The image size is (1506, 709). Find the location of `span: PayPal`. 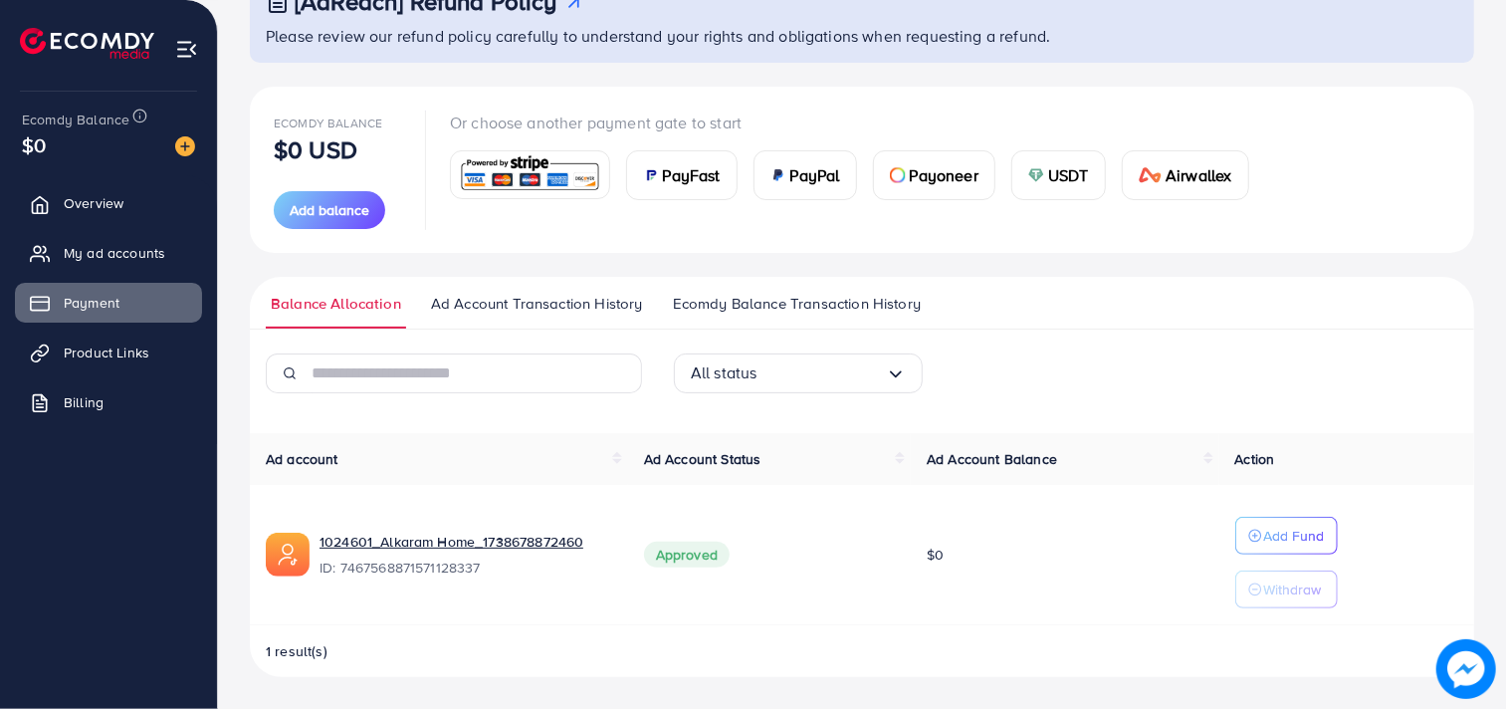

span: PayPal is located at coordinates (815, 175).